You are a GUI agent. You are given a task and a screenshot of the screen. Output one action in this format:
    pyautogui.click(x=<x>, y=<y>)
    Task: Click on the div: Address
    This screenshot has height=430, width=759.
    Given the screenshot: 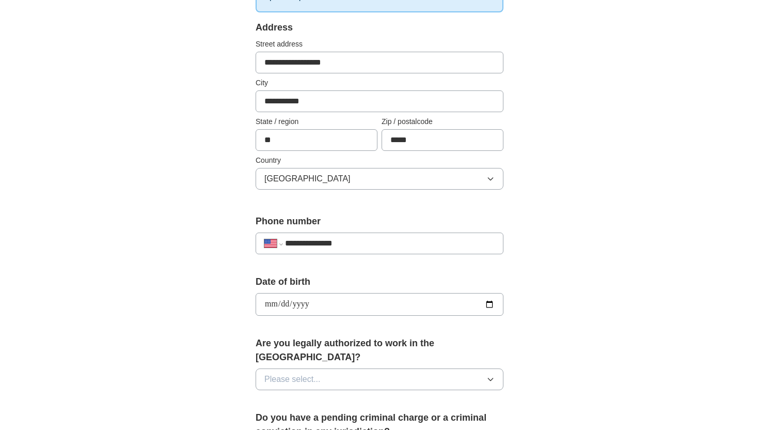 What is the action you would take?
    pyautogui.click(x=379, y=27)
    